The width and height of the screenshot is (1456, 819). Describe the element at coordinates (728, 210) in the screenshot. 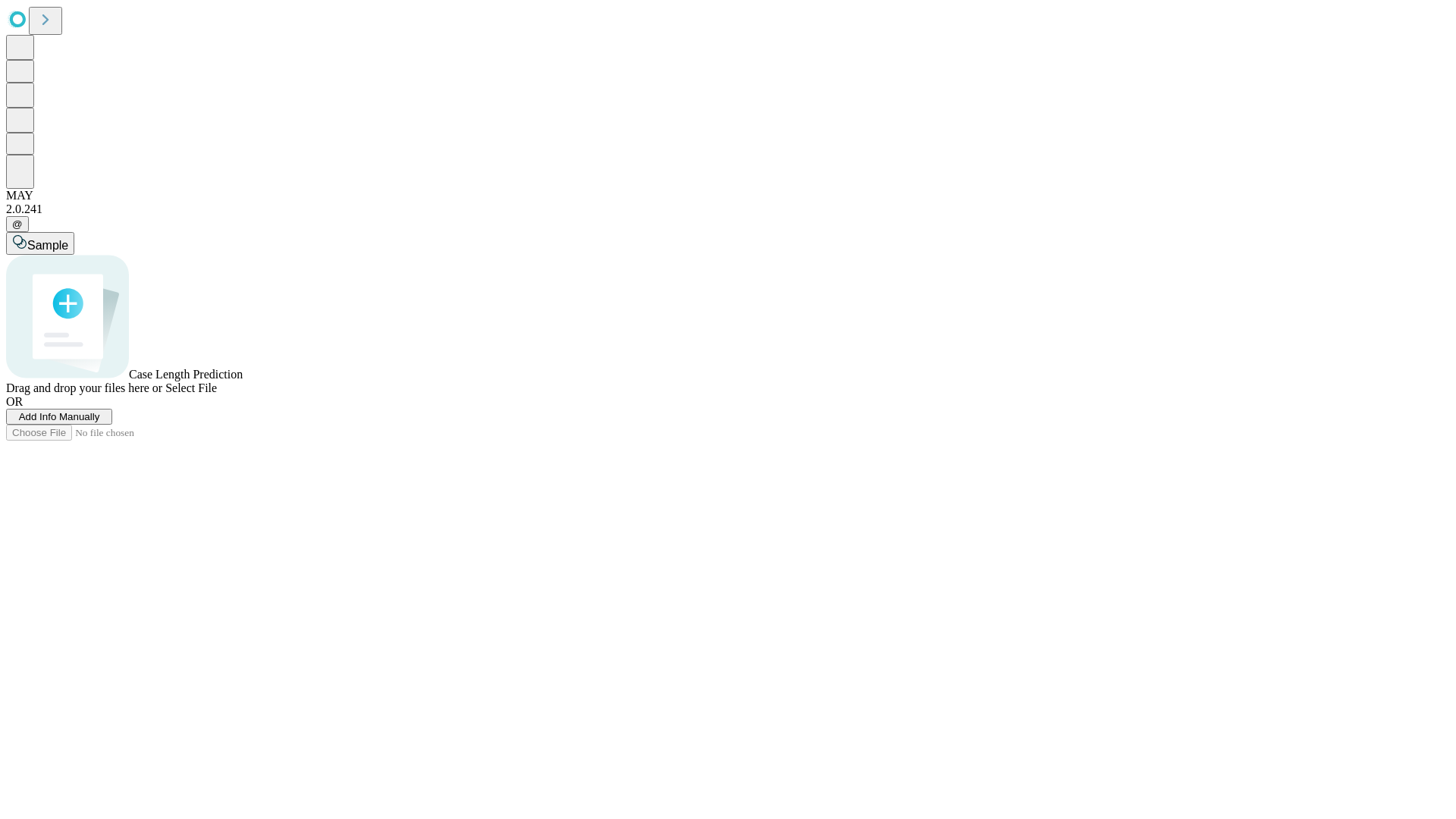

I see `div: 2.0.241` at that location.